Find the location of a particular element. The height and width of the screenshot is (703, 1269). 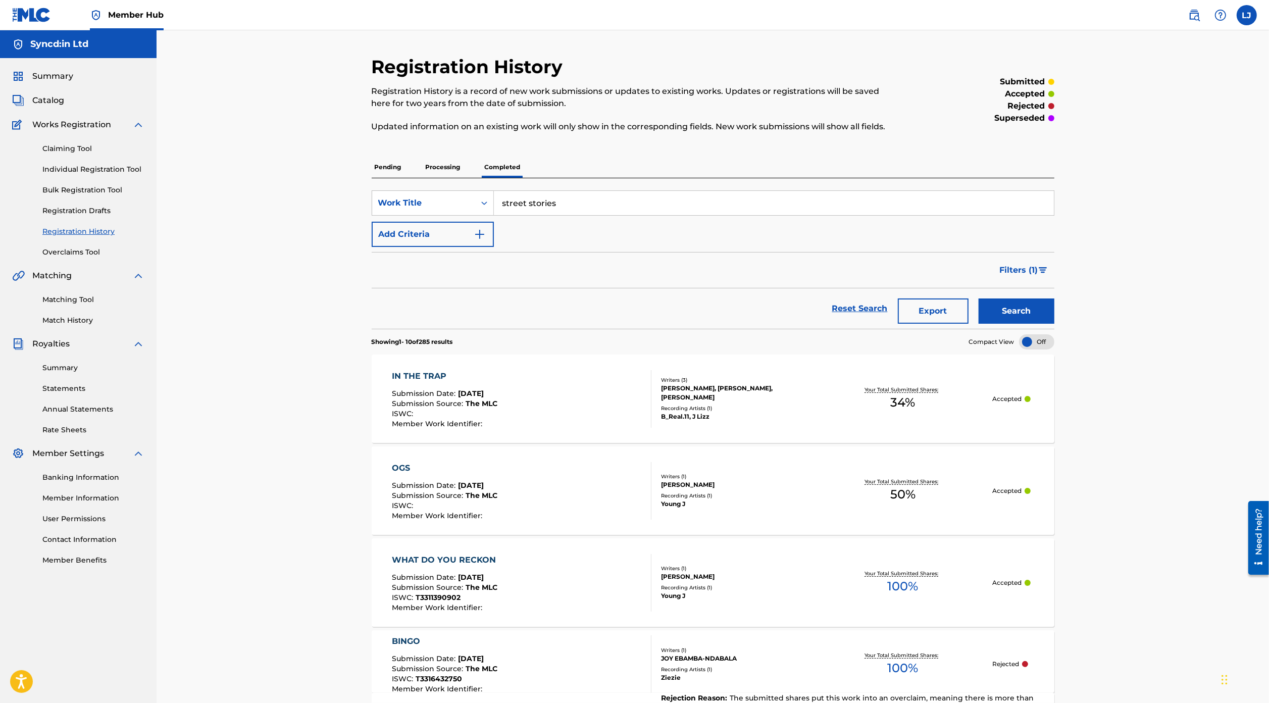

p: accepted is located at coordinates (1025, 94).